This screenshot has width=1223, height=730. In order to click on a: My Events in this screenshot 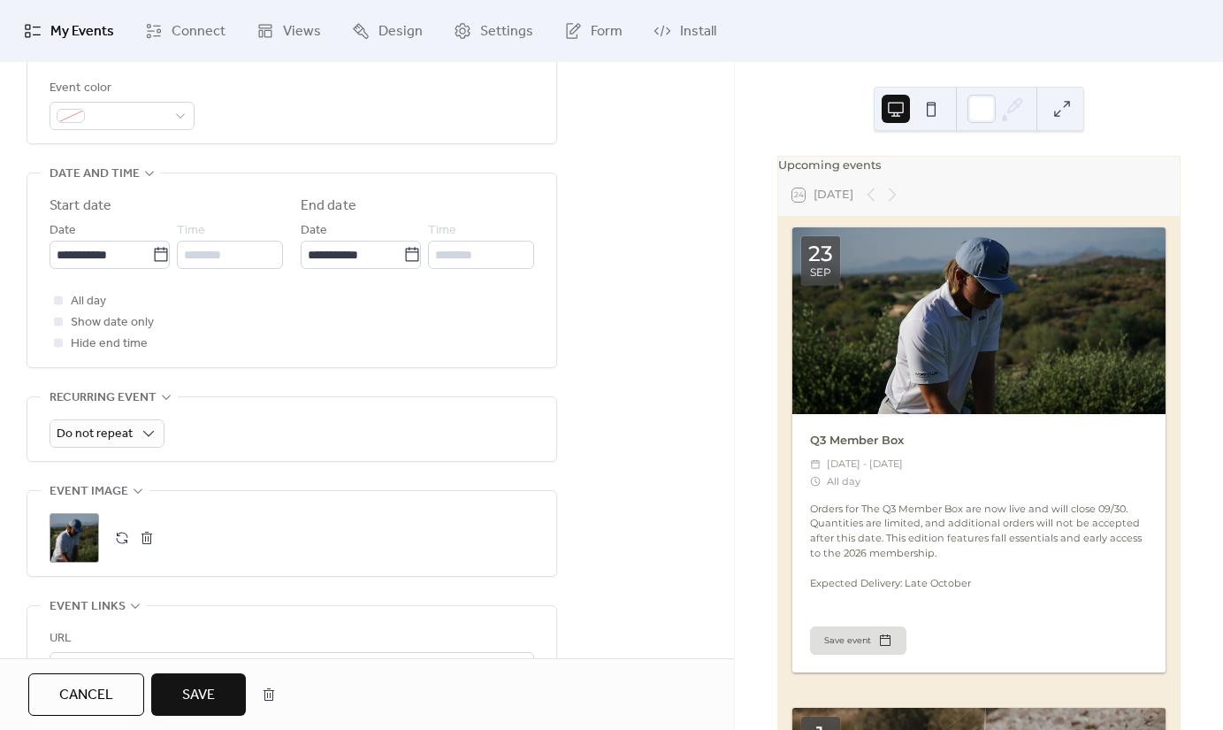, I will do `click(69, 31)`.